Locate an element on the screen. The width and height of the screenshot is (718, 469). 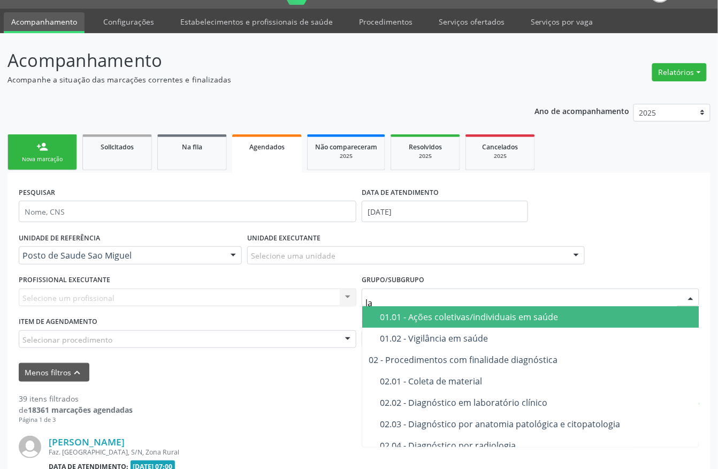
a: Acompanhamento is located at coordinates (44, 22).